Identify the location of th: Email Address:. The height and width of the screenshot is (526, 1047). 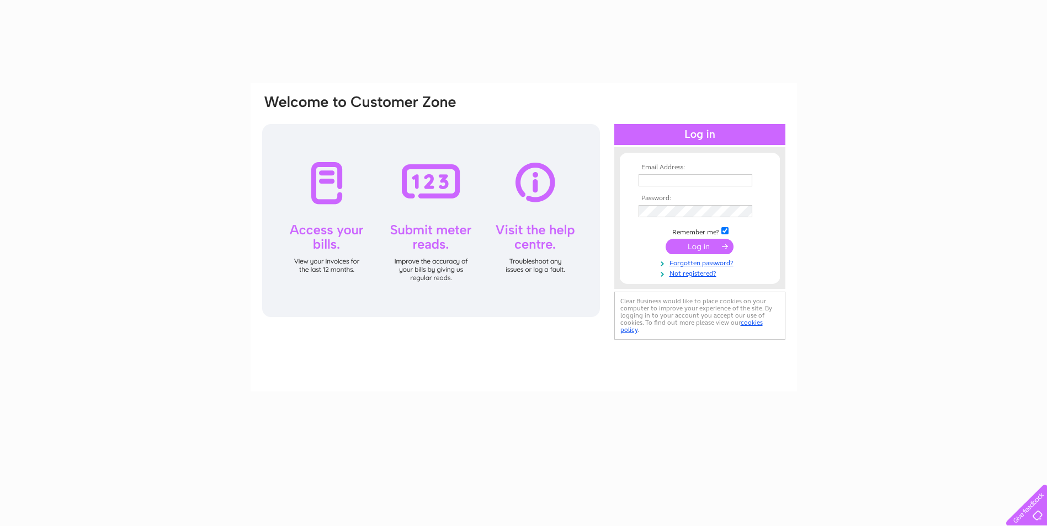
(700, 168).